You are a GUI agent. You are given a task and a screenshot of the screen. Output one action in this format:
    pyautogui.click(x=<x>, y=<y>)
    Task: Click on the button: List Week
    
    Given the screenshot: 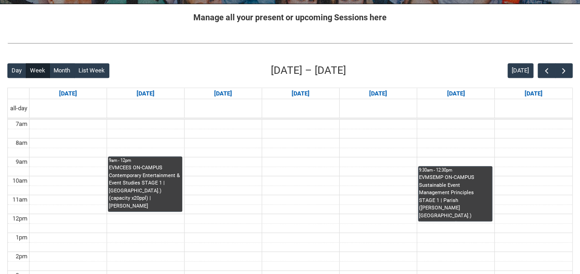 What is the action you would take?
    pyautogui.click(x=92, y=71)
    